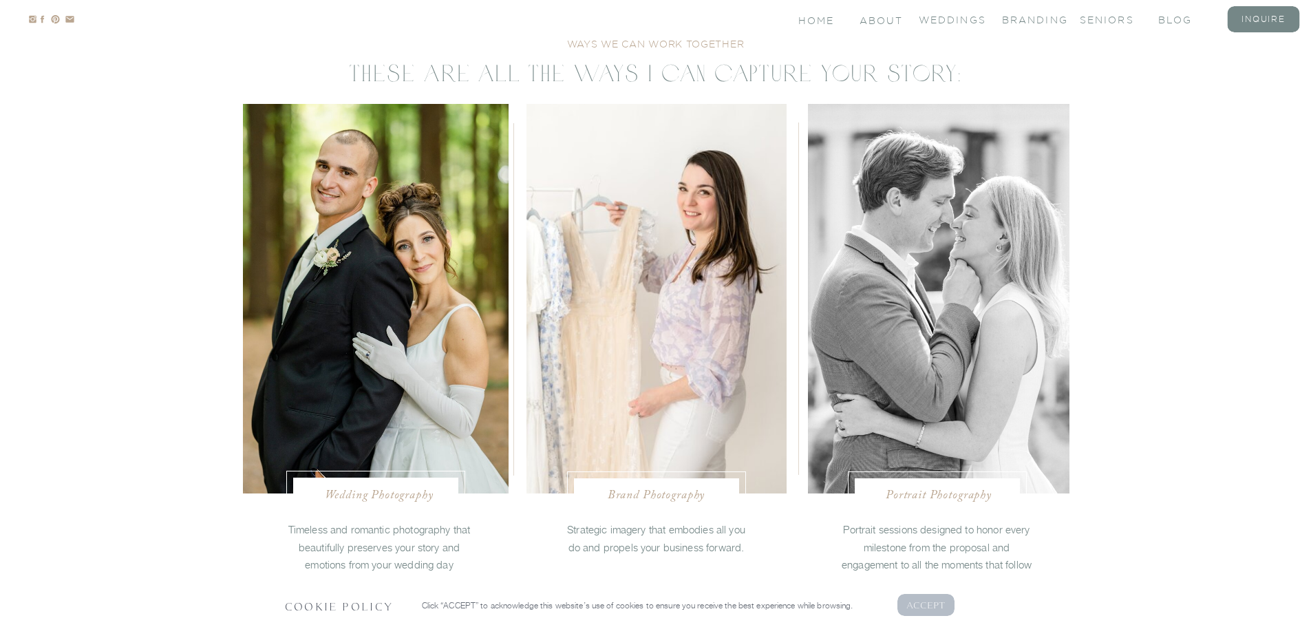 This screenshot has height=627, width=1311. What do you see at coordinates (947, 19) in the screenshot?
I see `nav: Weddings` at bounding box center [947, 19].